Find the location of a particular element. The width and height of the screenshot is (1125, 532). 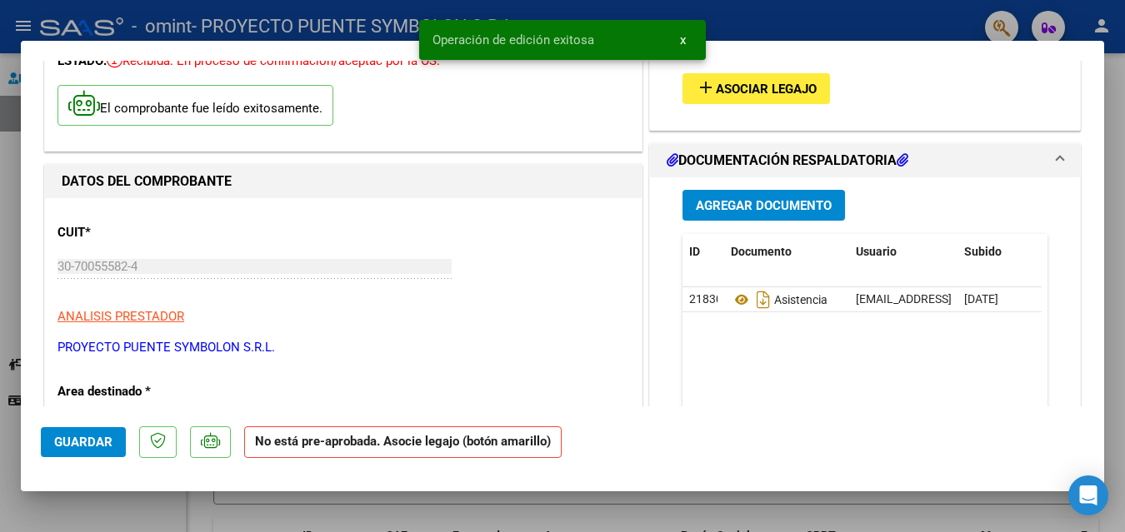

mat-icon: add is located at coordinates (706, 87).